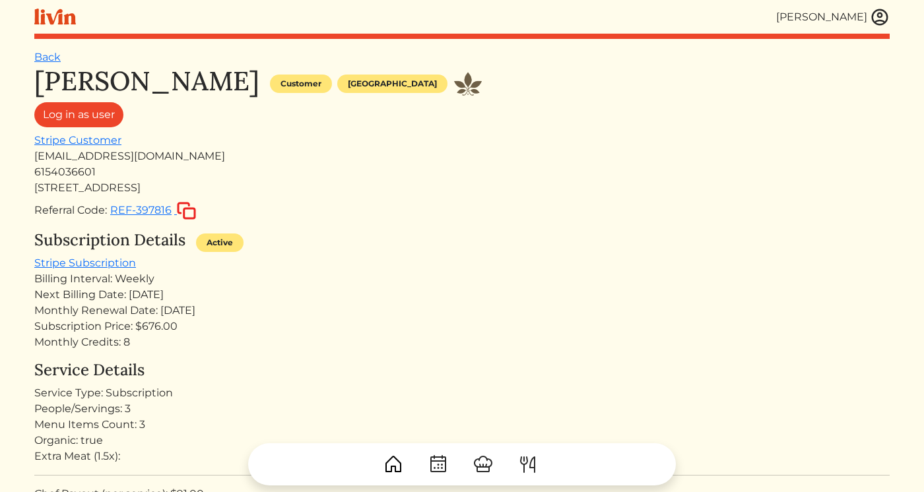 This screenshot has width=924, height=492. What do you see at coordinates (186, 211) in the screenshot?
I see `img: copy-c88c4d5ff2289bbd861d3078f624592c1430c12286b036973db34a3c10e19d95.svg` at bounding box center [186, 211].